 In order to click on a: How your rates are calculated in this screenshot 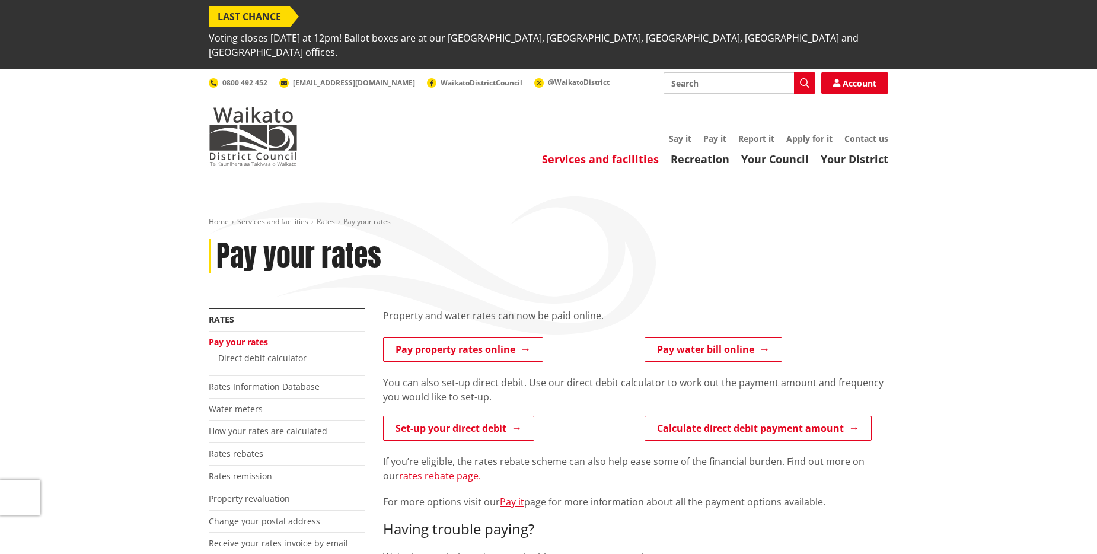, I will do `click(268, 430)`.